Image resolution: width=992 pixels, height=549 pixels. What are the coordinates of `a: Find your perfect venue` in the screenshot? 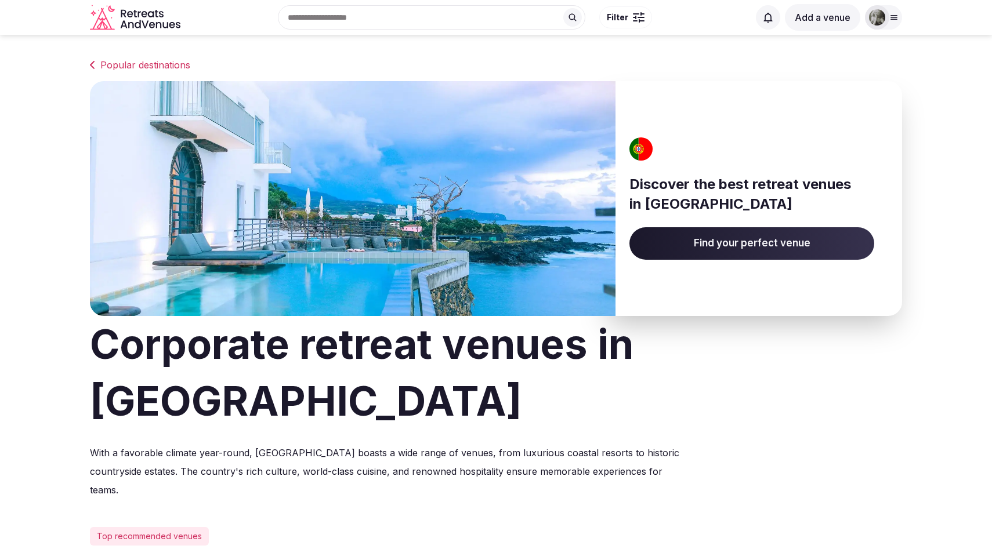 It's located at (752, 244).